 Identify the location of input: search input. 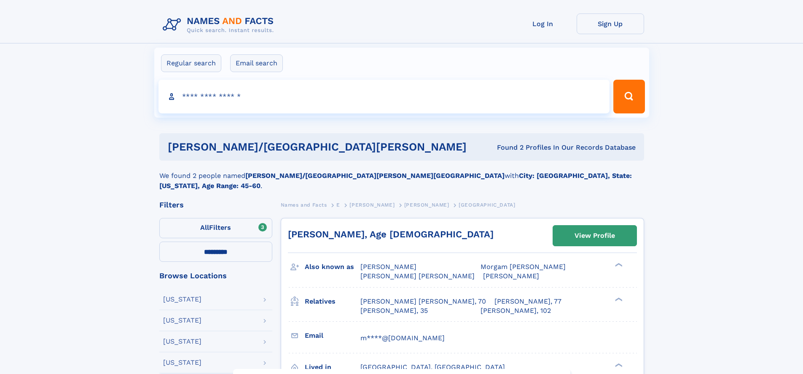
(384, 96).